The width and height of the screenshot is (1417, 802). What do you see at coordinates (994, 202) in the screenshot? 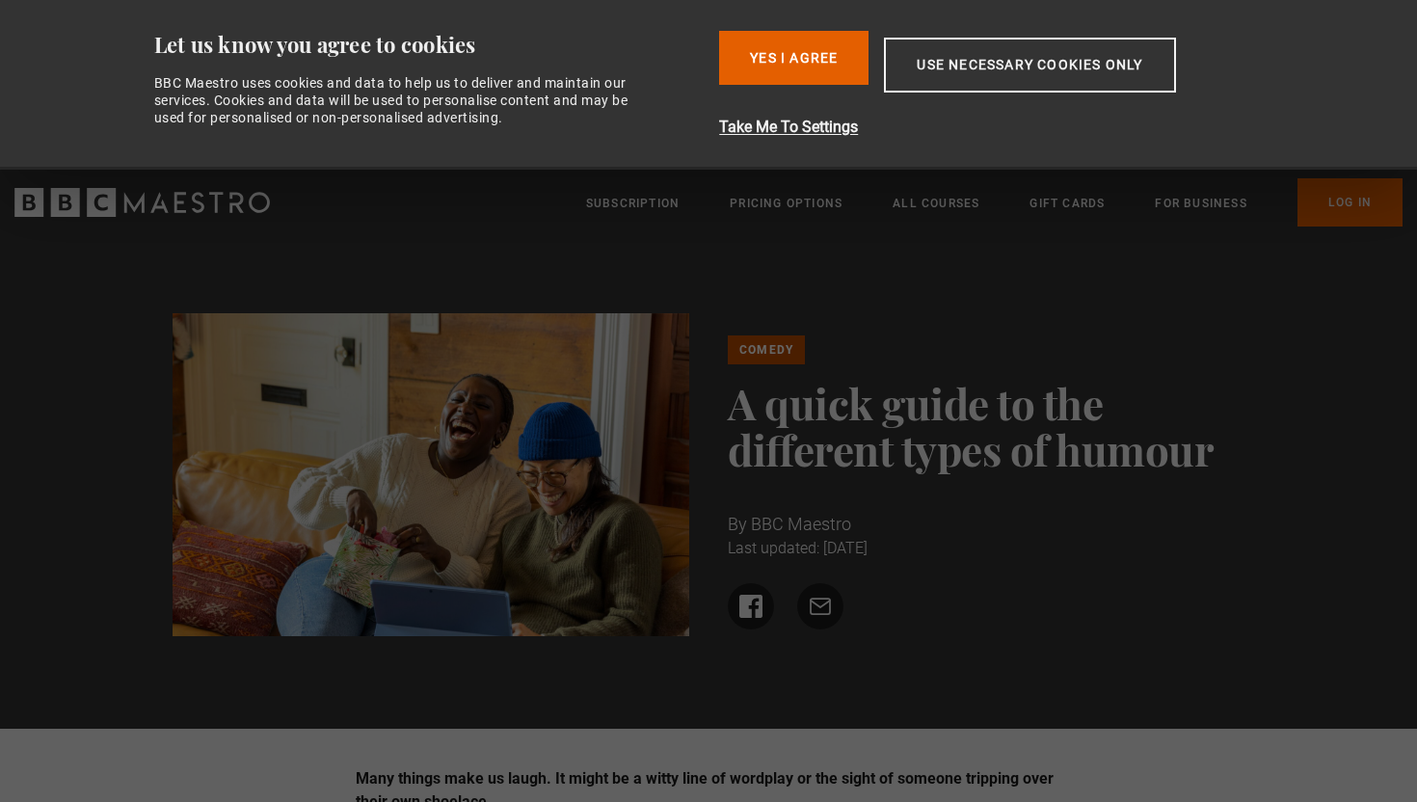
I see `nav: Primary` at bounding box center [994, 202].